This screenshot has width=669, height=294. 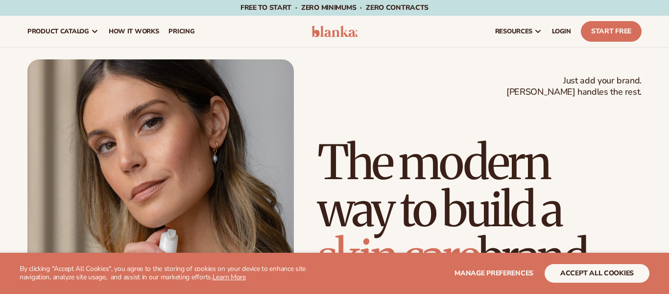 I want to click on span: product catalog, so click(x=58, y=31).